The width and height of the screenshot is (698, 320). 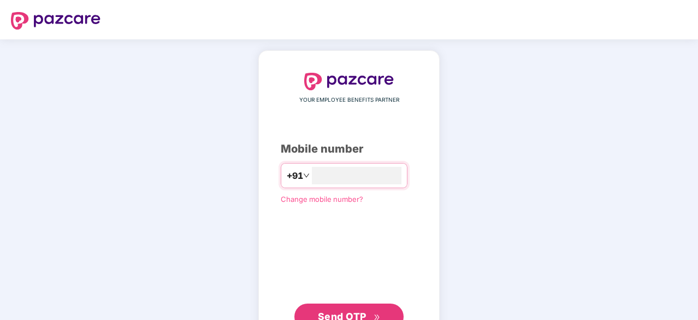 What do you see at coordinates (322, 199) in the screenshot?
I see `span: Change mobile number?` at bounding box center [322, 199].